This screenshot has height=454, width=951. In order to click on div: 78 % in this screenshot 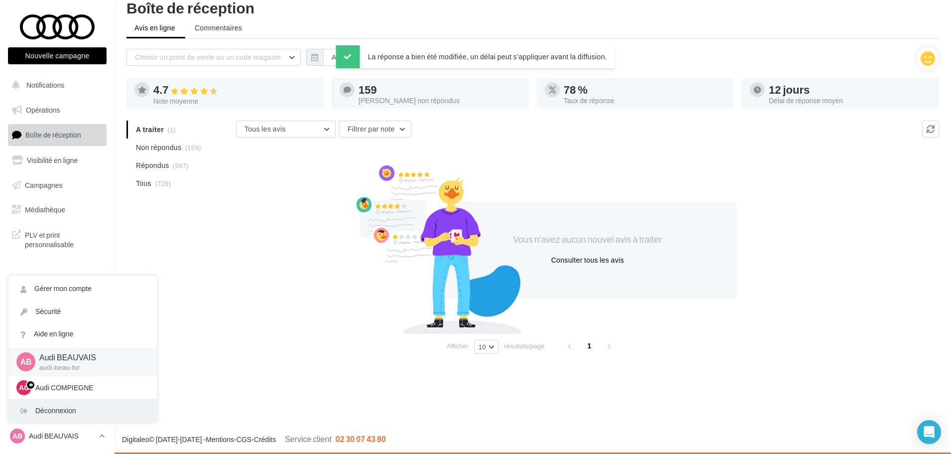, I will do `click(645, 90)`.